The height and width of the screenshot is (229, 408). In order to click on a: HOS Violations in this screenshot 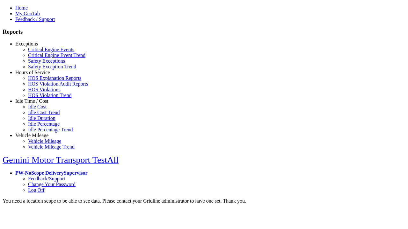, I will do `click(44, 90)`.